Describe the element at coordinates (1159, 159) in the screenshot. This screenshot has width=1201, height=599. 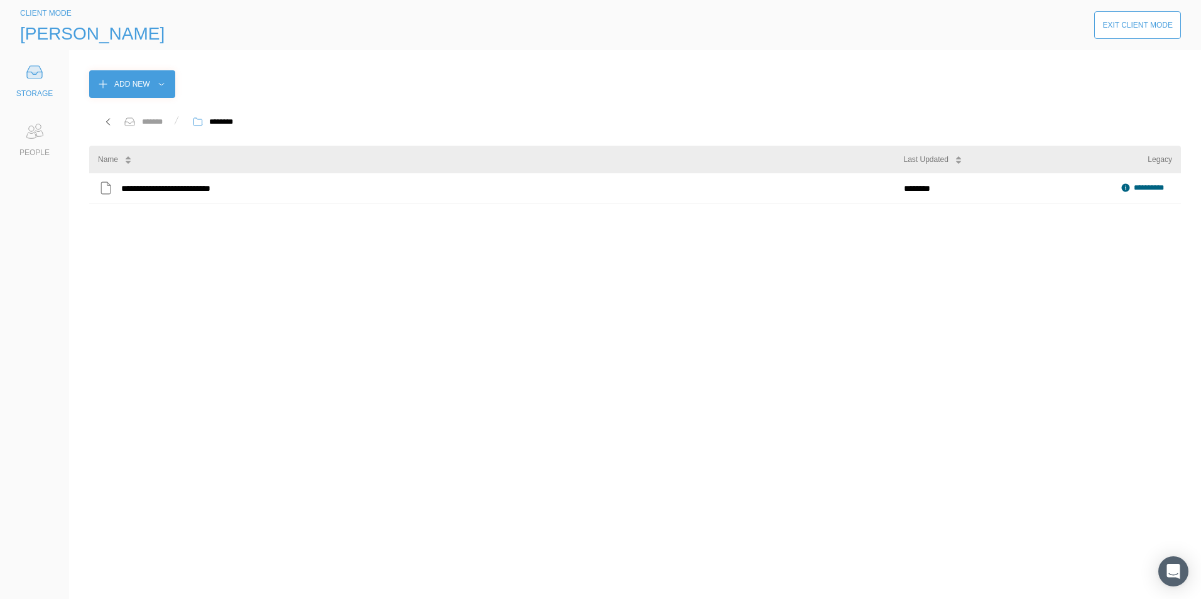
I see `div: Legacy` at that location.